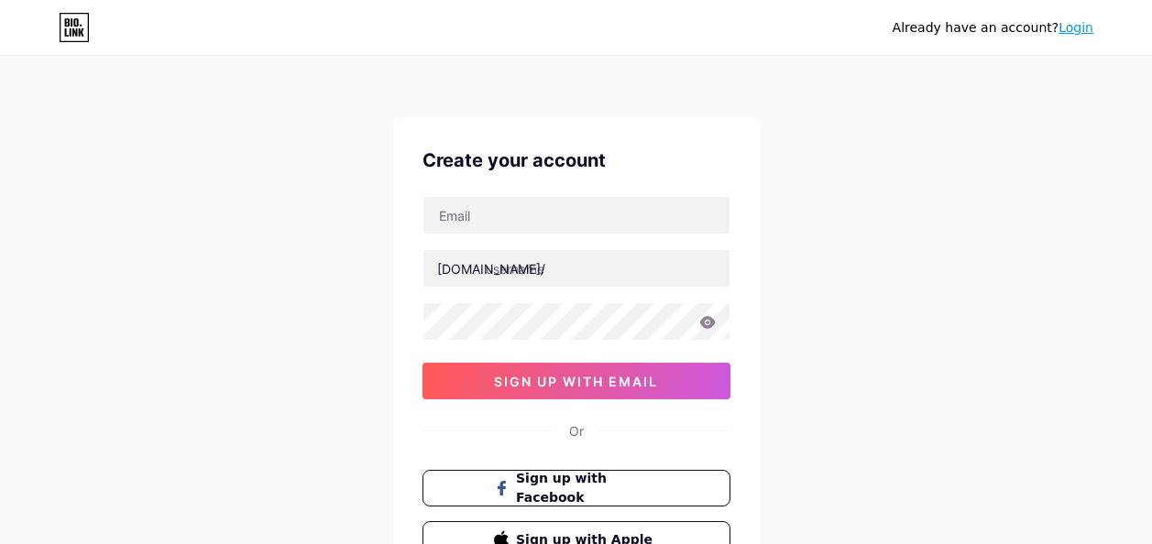 This screenshot has width=1152, height=544. Describe the element at coordinates (992, 27) in the screenshot. I see `div: Already have an account?` at that location.